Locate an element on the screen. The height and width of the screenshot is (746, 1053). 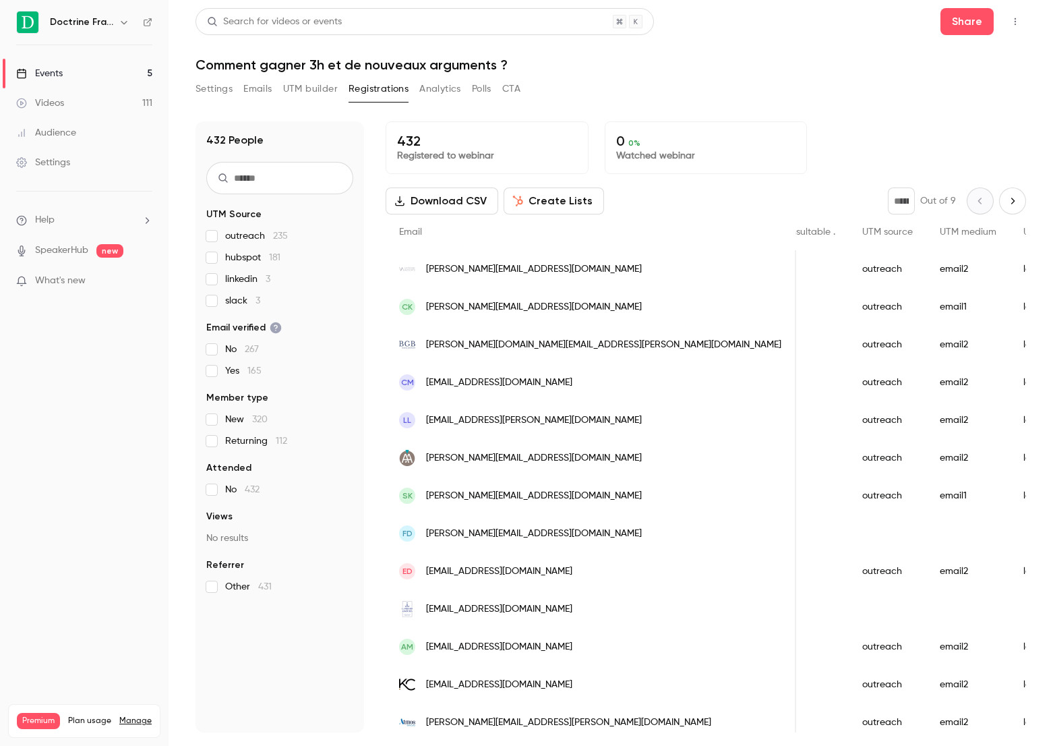
div: Events is located at coordinates (39, 73).